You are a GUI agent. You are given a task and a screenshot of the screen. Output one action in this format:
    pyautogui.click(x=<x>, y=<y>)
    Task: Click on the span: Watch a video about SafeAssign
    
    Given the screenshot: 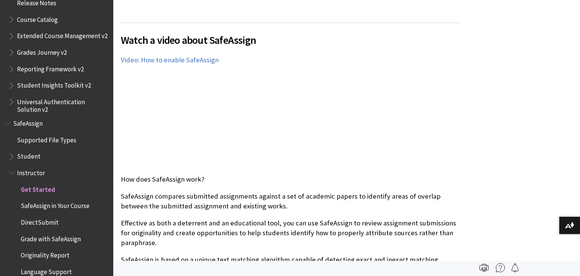 What is the action you would take?
    pyautogui.click(x=291, y=40)
    